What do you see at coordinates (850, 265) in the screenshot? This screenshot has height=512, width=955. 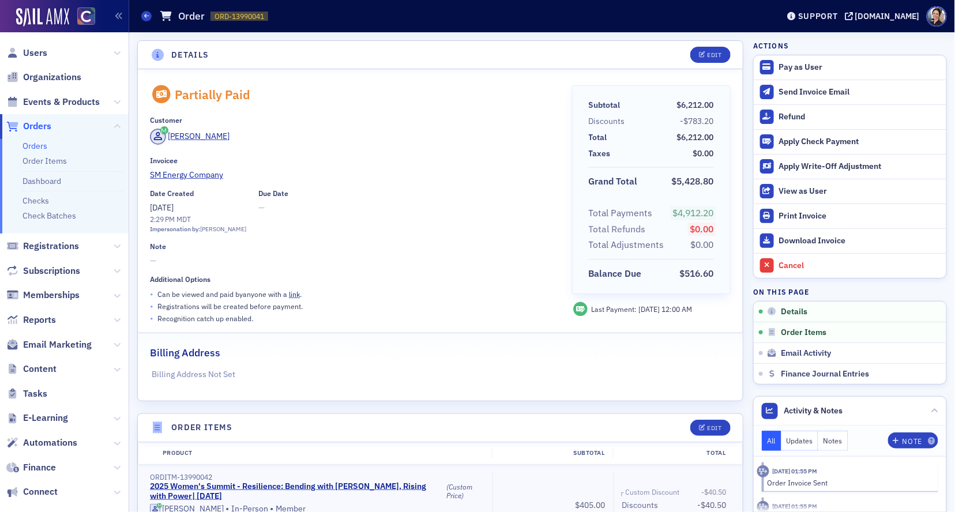 I see `button: Cancel` at bounding box center [850, 265].